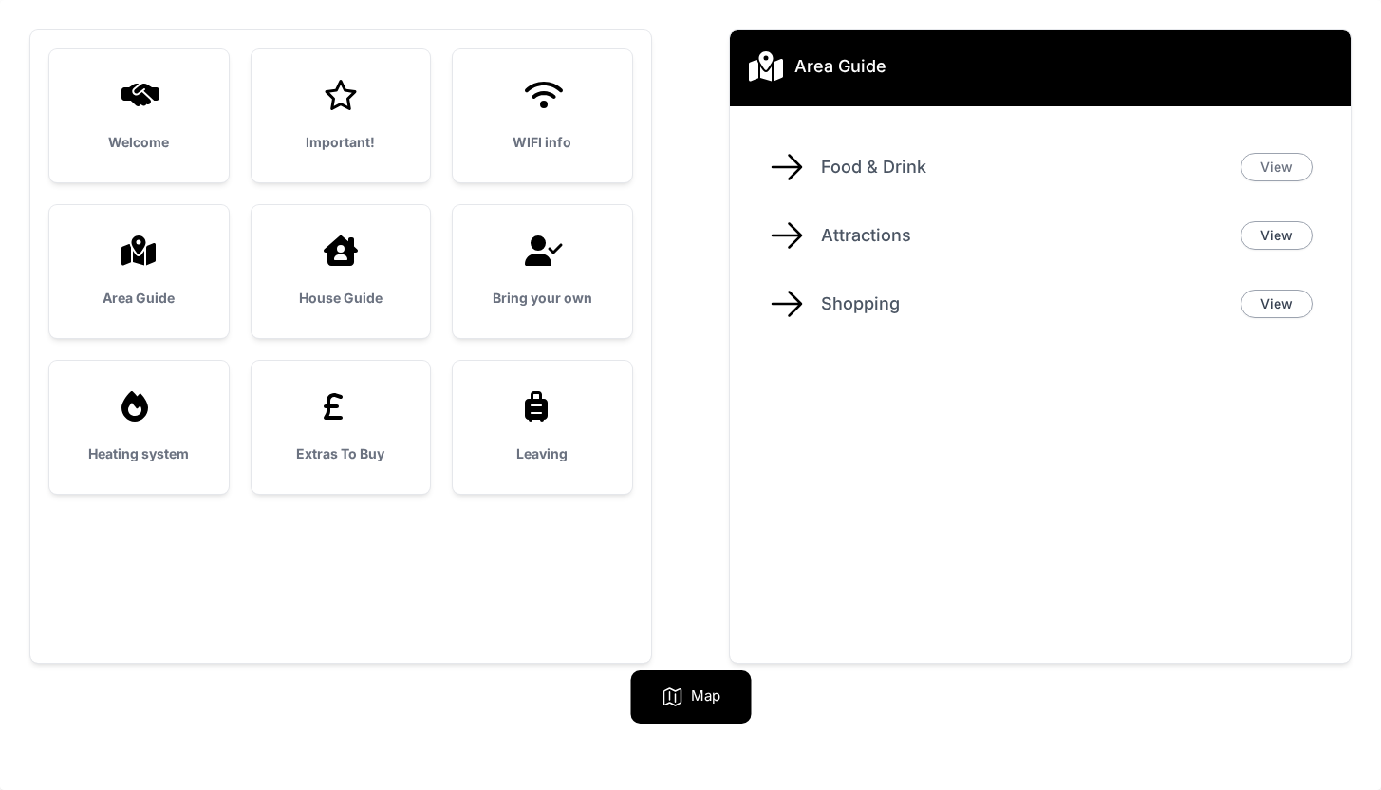  Describe the element at coordinates (139, 298) in the screenshot. I see `h3: Area Guide` at that location.